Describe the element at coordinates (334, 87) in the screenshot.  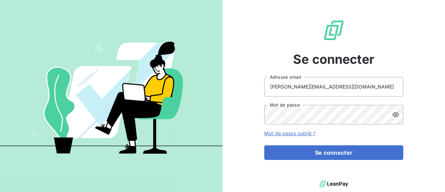
I see `input: placeholder` at that location.